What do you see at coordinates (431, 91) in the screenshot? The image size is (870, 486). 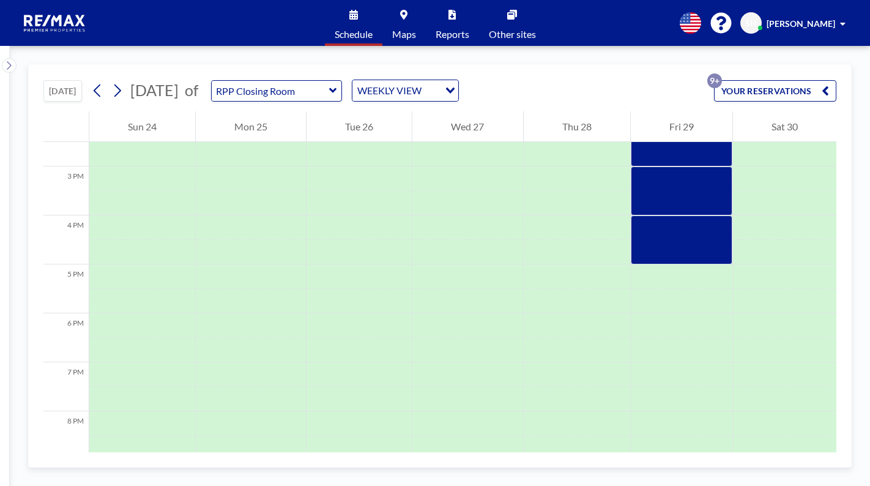 I see `input: Search for option` at bounding box center [431, 91].